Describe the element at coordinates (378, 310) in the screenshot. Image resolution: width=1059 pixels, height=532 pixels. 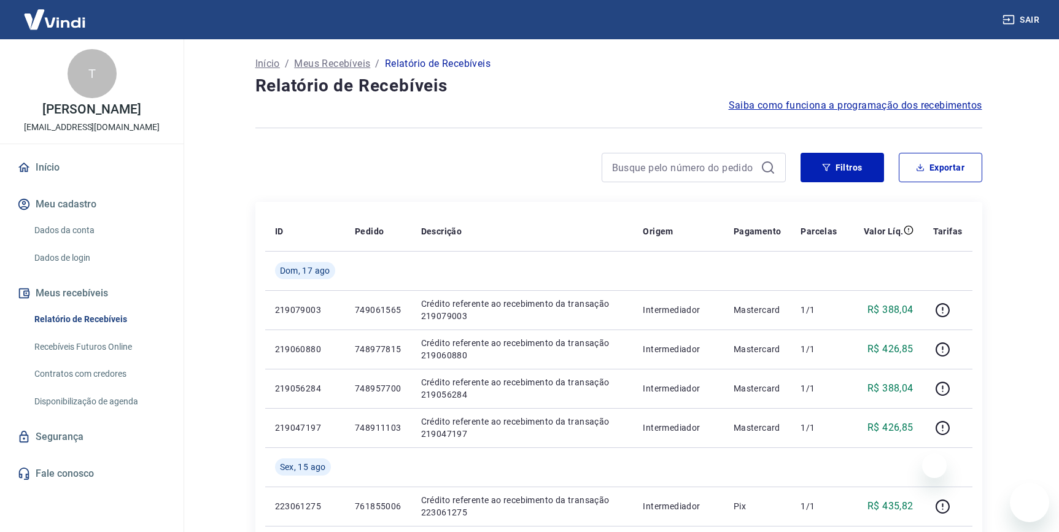
I see `p: 749061565` at that location.